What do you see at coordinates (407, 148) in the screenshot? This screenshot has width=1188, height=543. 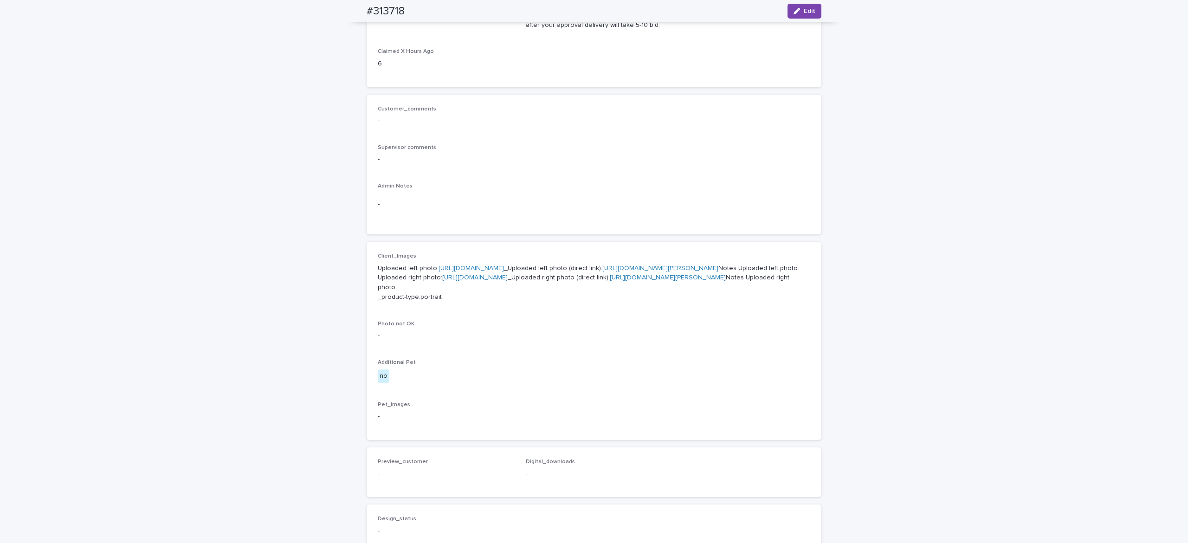 I see `span: Supervisor comments` at bounding box center [407, 148].